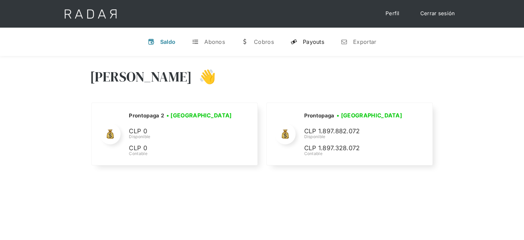  What do you see at coordinates (319, 116) in the screenshot?
I see `h2: Prontopaga` at bounding box center [319, 116].